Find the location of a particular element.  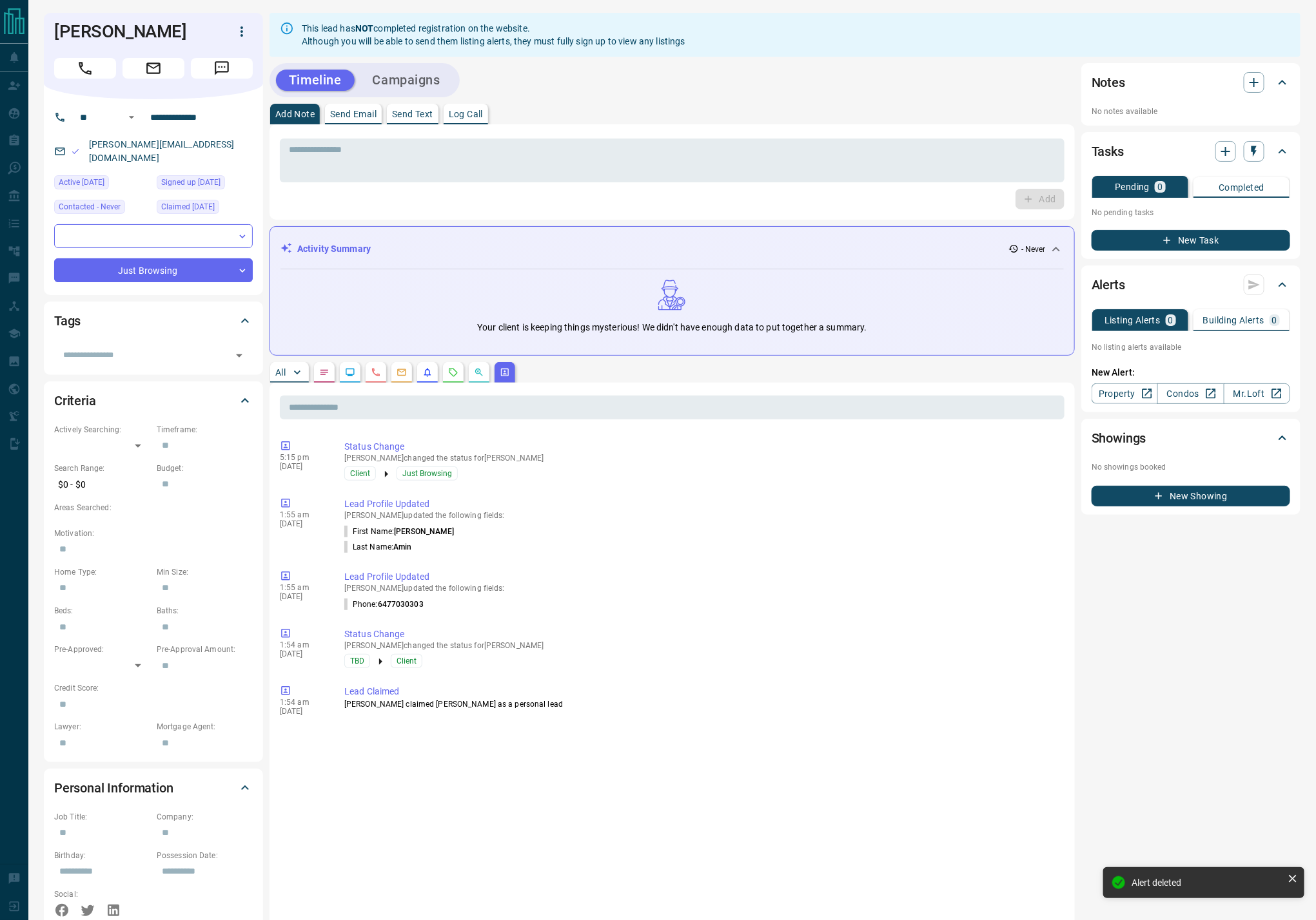

div: Criteria is located at coordinates (153, 401).